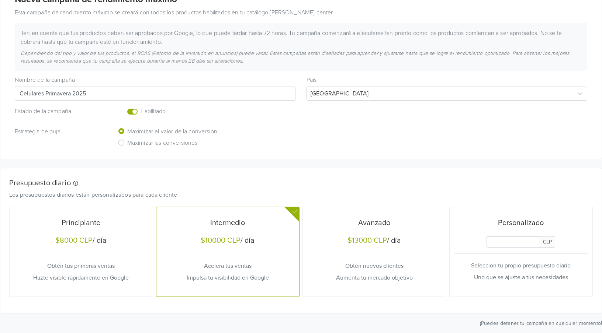 The width and height of the screenshot is (602, 333). I want to click on div: $13000 CLP, so click(367, 241).